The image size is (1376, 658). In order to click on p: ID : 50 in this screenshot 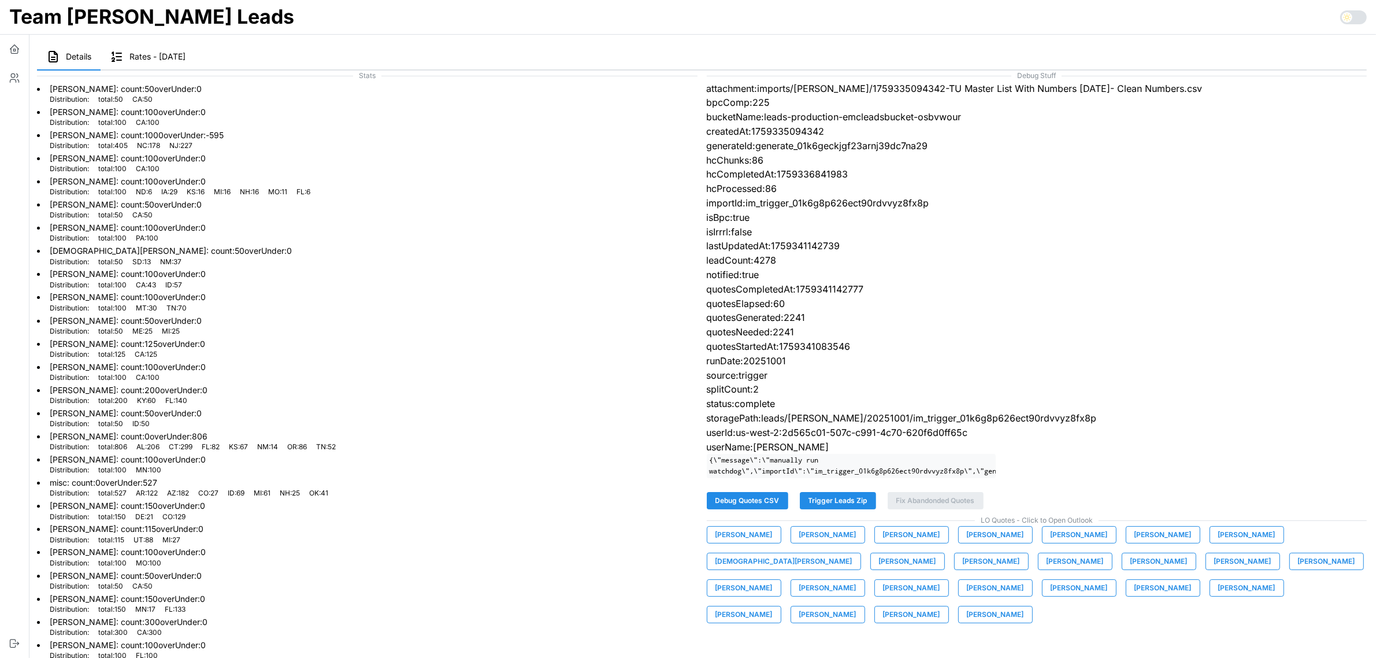, I will do `click(141, 424)`.